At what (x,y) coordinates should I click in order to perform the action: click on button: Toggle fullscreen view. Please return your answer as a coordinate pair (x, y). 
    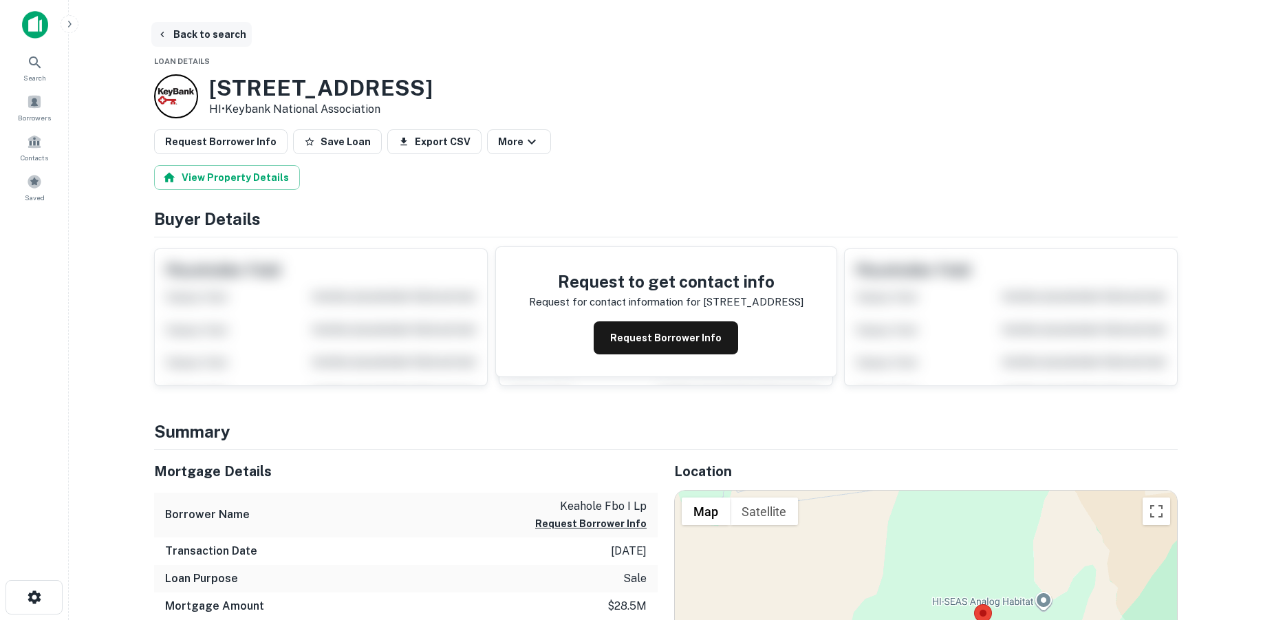
    Looking at the image, I should click on (1157, 511).